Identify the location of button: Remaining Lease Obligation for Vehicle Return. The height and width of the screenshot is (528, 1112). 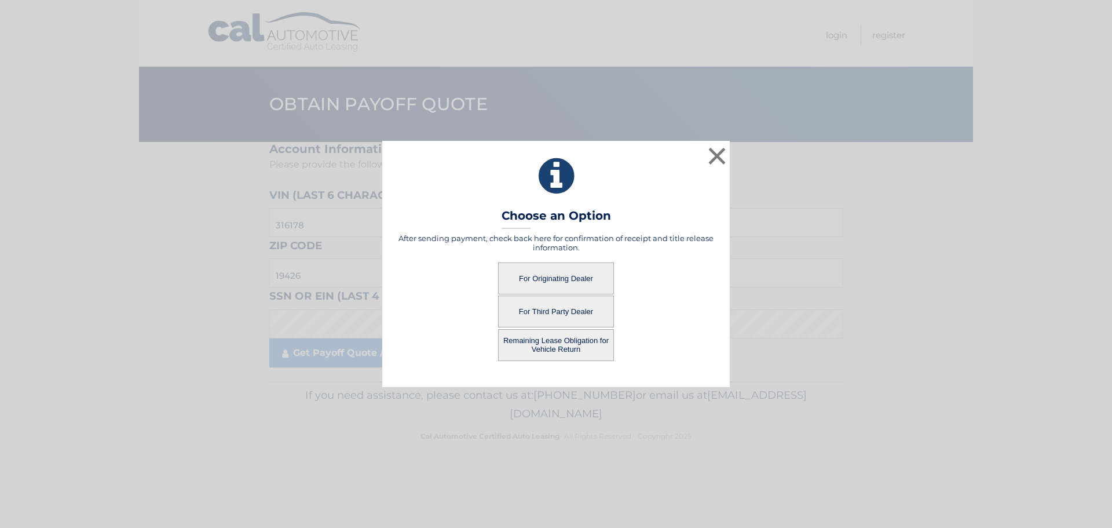
(556, 345).